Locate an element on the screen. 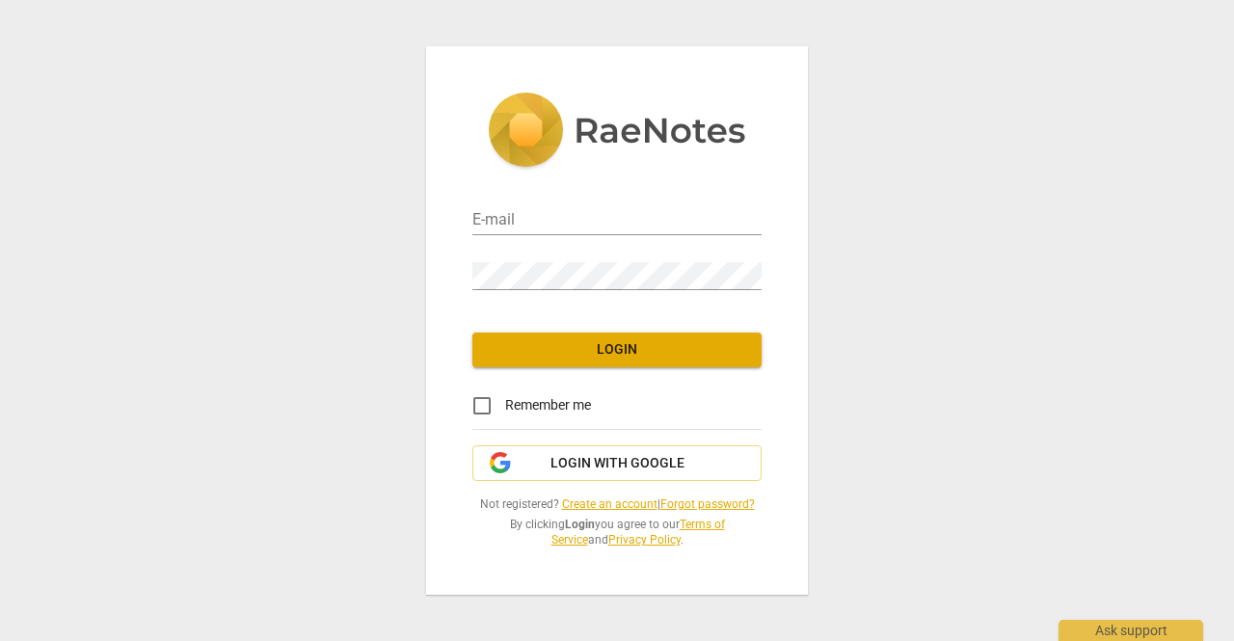 The height and width of the screenshot is (641, 1234). div: Ask support is located at coordinates (1131, 631).